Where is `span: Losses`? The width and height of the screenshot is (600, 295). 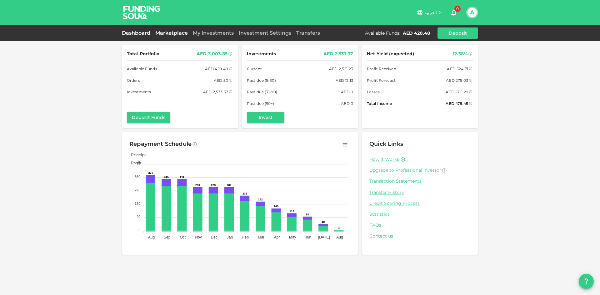 span: Losses is located at coordinates (373, 92).